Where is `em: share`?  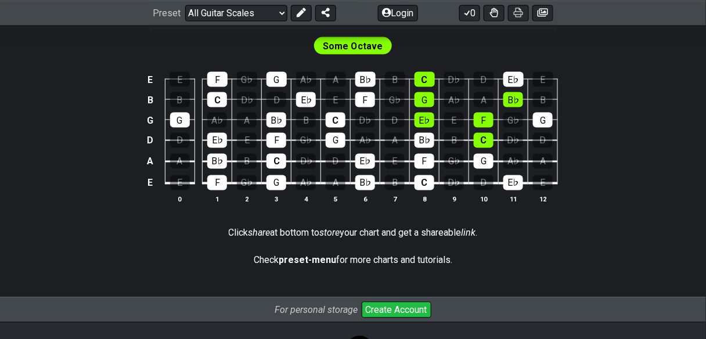
em: share is located at coordinates (259, 233).